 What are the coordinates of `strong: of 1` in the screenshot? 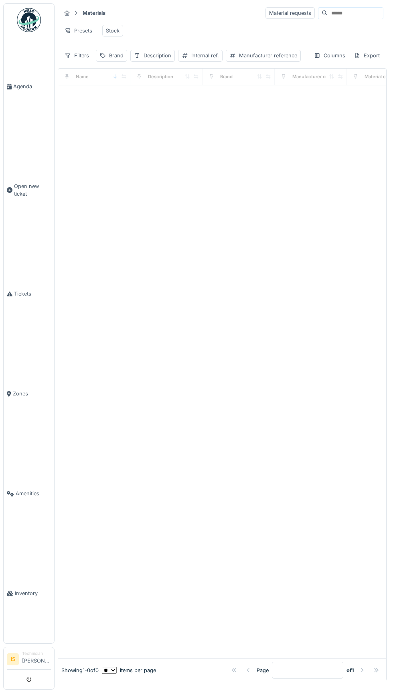 It's located at (350, 670).